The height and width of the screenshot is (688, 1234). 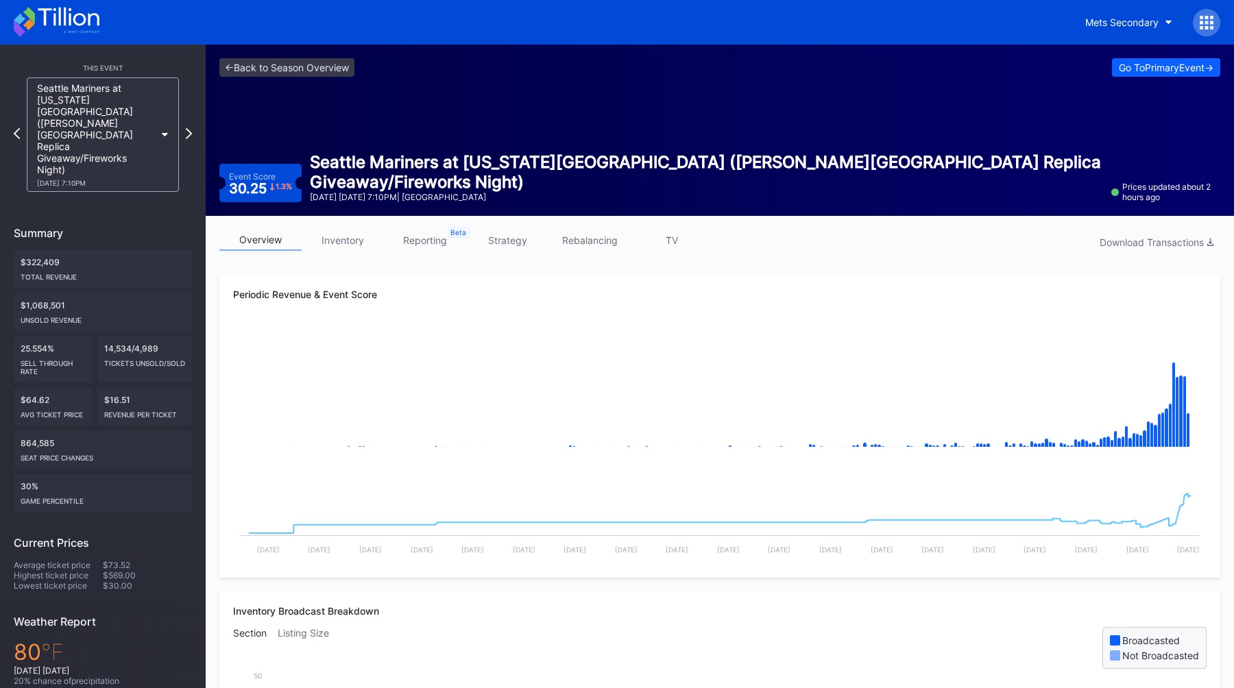 What do you see at coordinates (103, 543) in the screenshot?
I see `div: Current Prices` at bounding box center [103, 543].